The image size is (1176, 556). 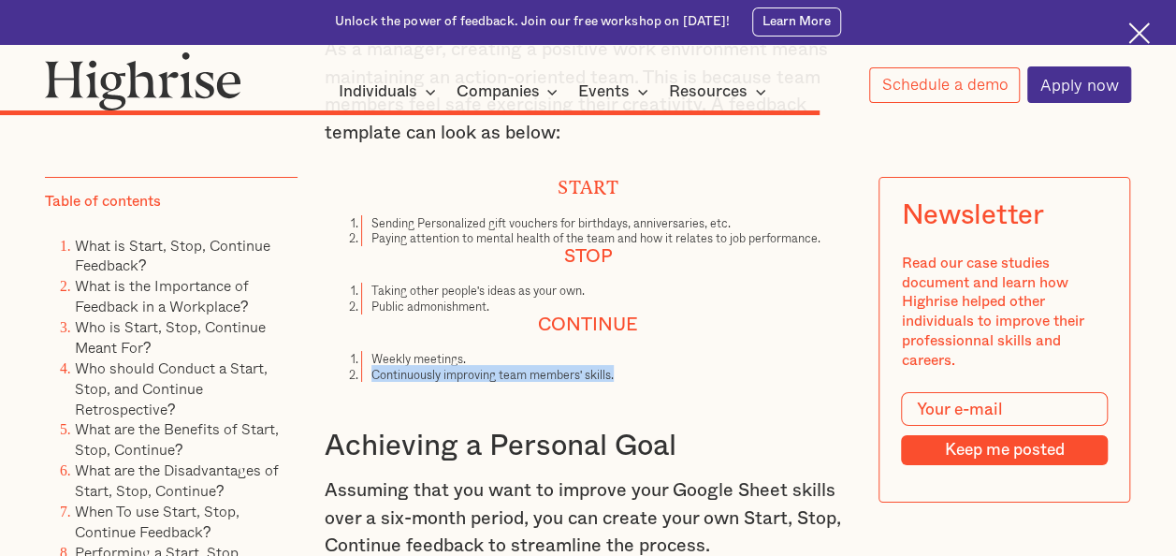 I want to click on li: Weekly meetings., so click(x=606, y=358).